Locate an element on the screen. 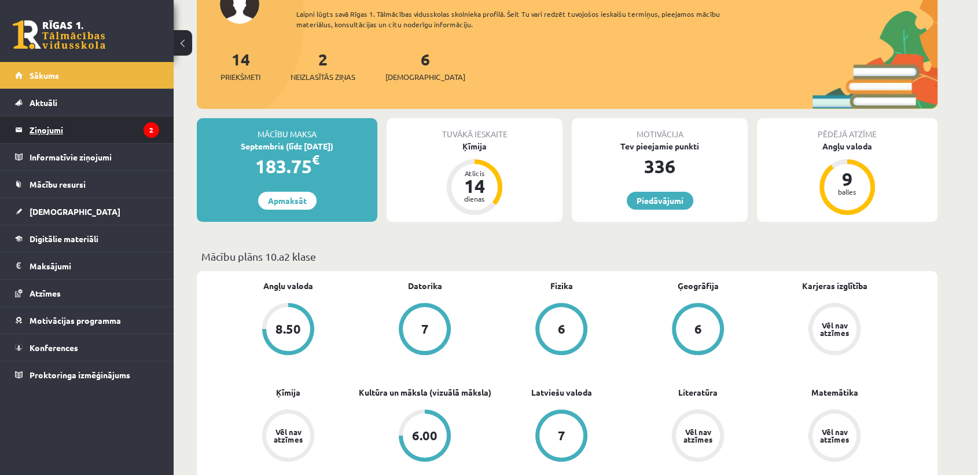 Image resolution: width=978 pixels, height=475 pixels. a: Mācību resursi is located at coordinates (87, 184).